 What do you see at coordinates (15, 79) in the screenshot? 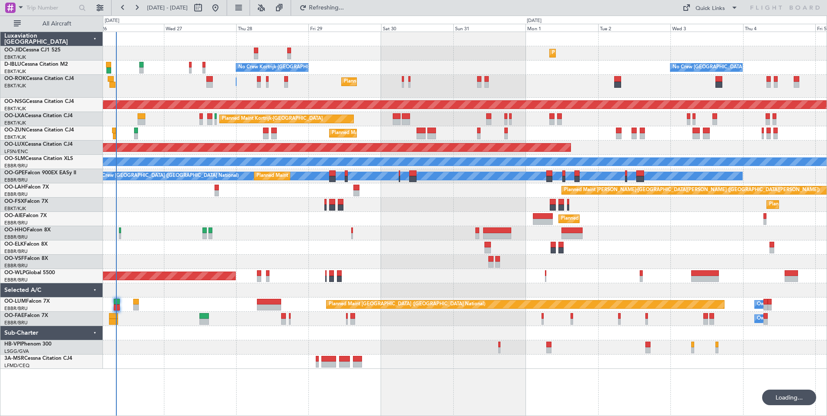
I see `span: OO-ROK` at bounding box center [15, 79].